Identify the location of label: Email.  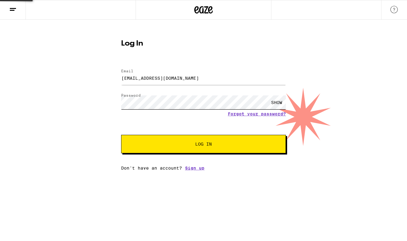
(127, 71).